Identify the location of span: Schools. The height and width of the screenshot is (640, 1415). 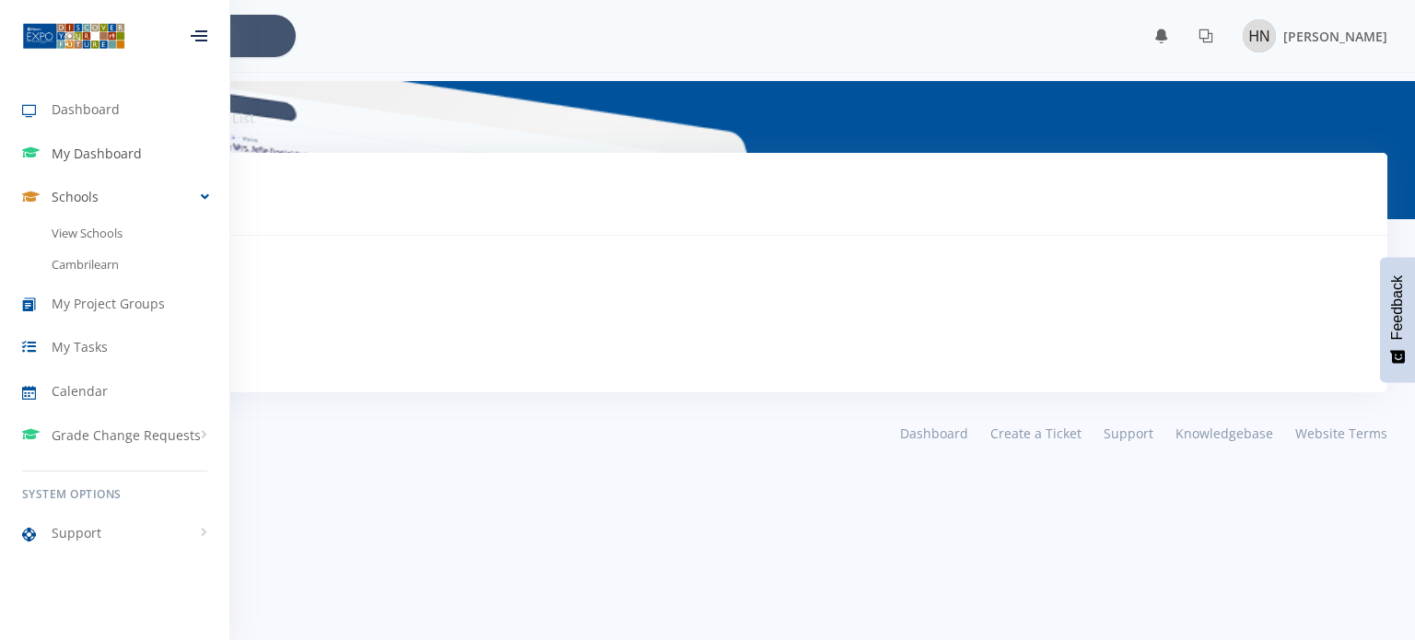
(75, 196).